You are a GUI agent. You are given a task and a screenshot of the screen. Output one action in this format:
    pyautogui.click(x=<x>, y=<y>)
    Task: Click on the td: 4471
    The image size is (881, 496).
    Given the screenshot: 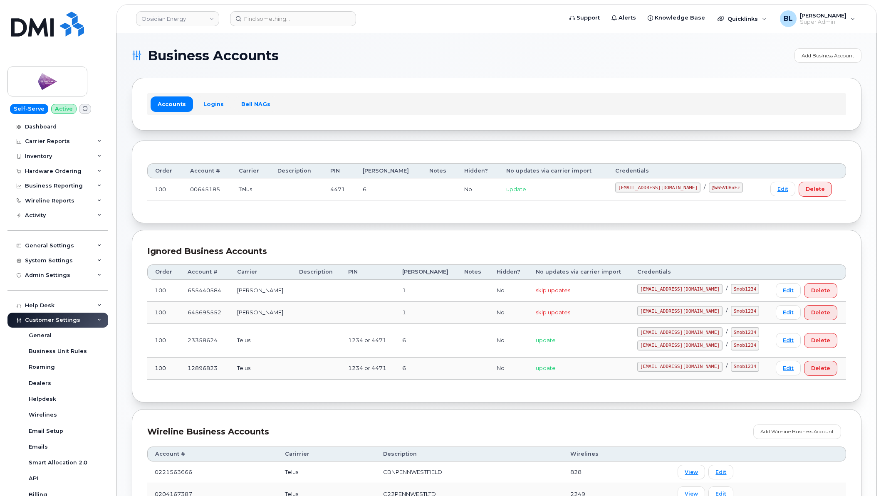 What is the action you would take?
    pyautogui.click(x=339, y=189)
    